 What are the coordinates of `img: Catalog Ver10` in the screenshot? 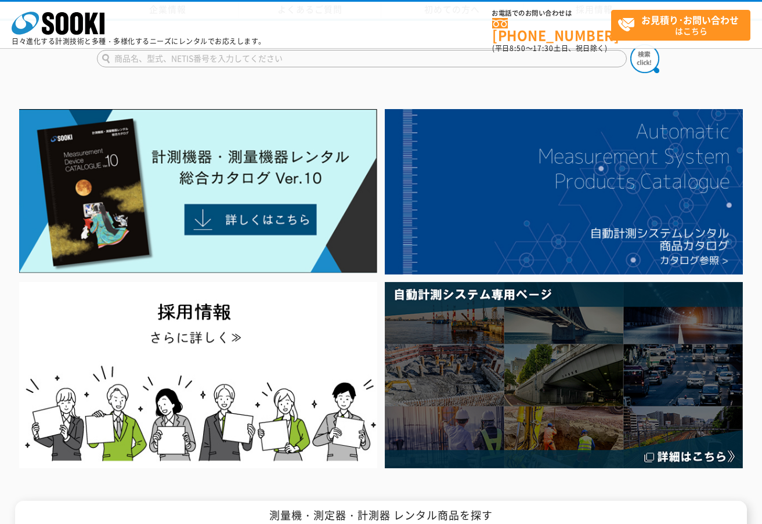 It's located at (199, 191).